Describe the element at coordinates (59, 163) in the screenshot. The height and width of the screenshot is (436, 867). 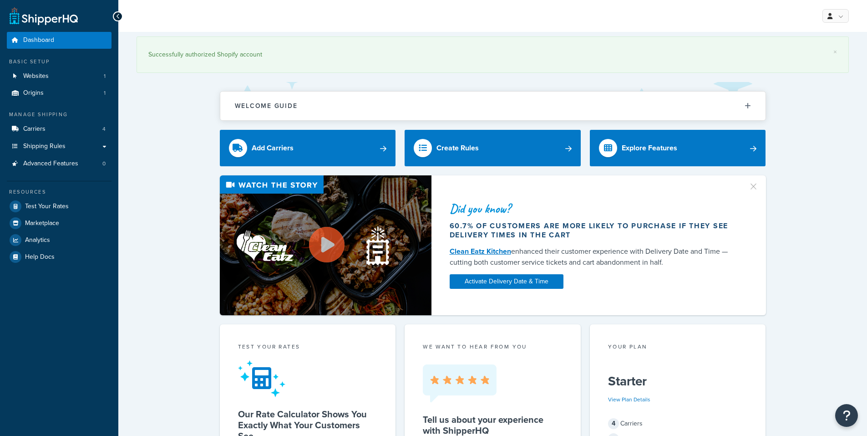
I see `li: Advanced Features` at that location.